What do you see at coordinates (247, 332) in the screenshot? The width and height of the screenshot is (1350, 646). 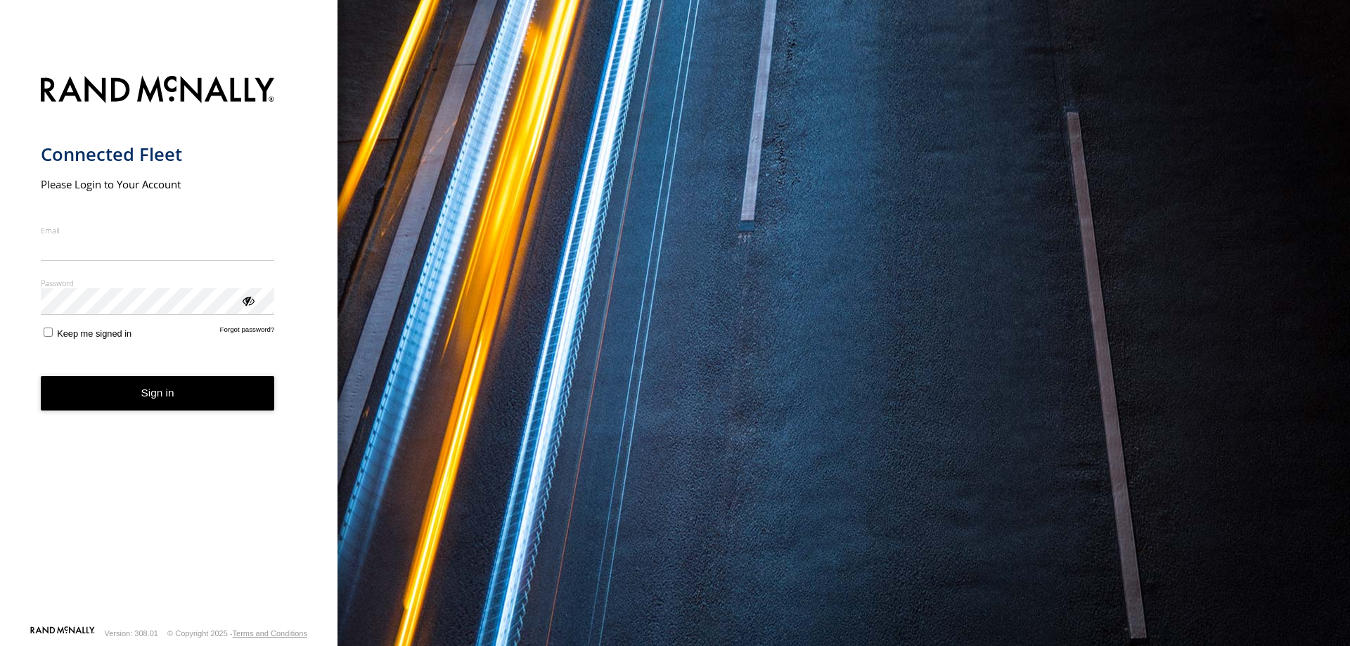 I see `a: Forgot password?` at bounding box center [247, 332].